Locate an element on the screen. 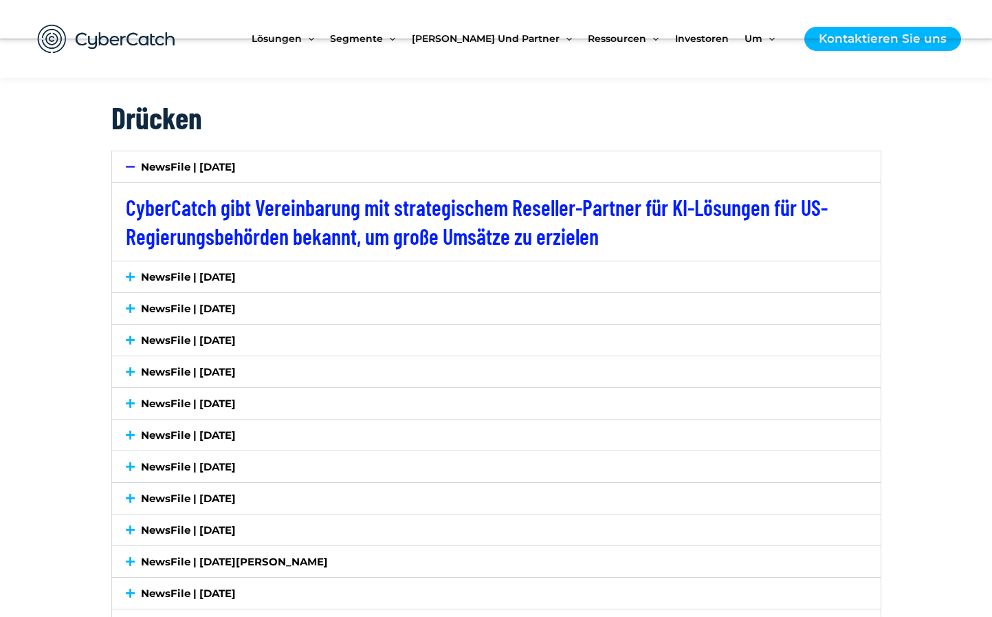 This screenshot has width=992, height=617. font: Segmente is located at coordinates (356, 38).